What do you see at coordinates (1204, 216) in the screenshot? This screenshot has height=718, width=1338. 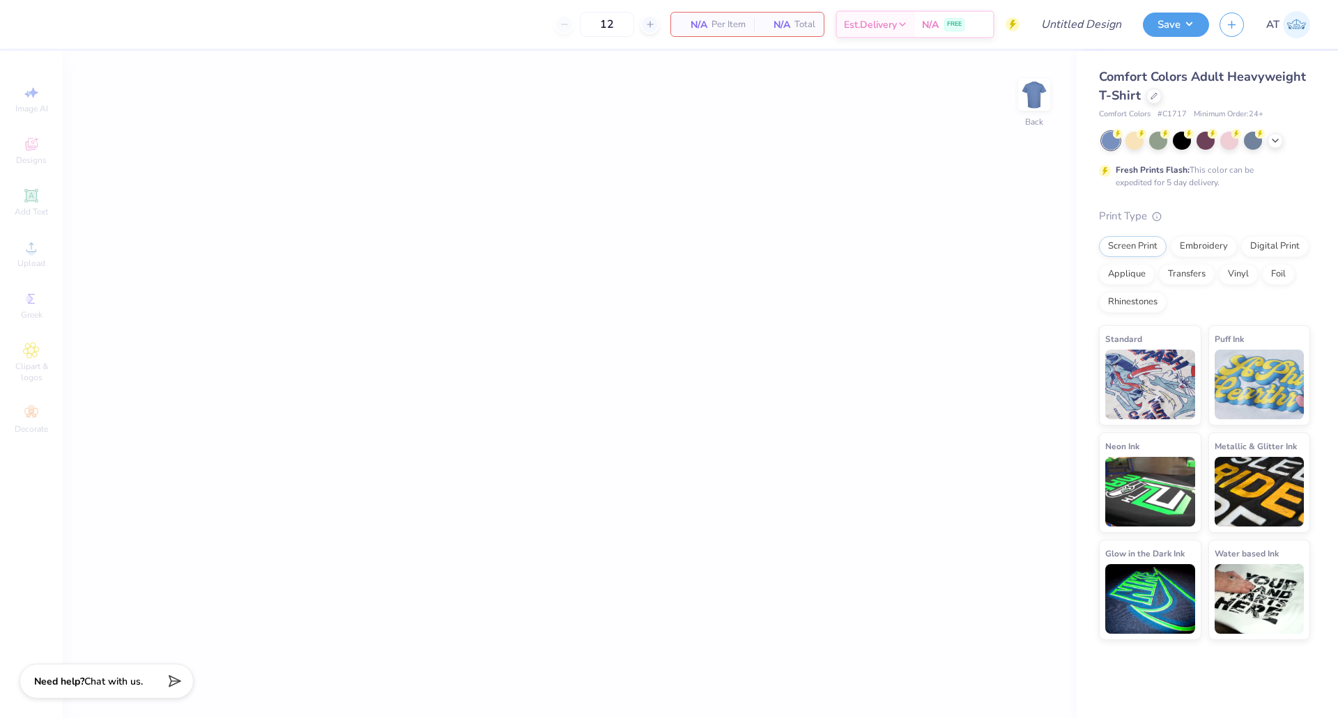 I see `div: Print Type` at bounding box center [1204, 216].